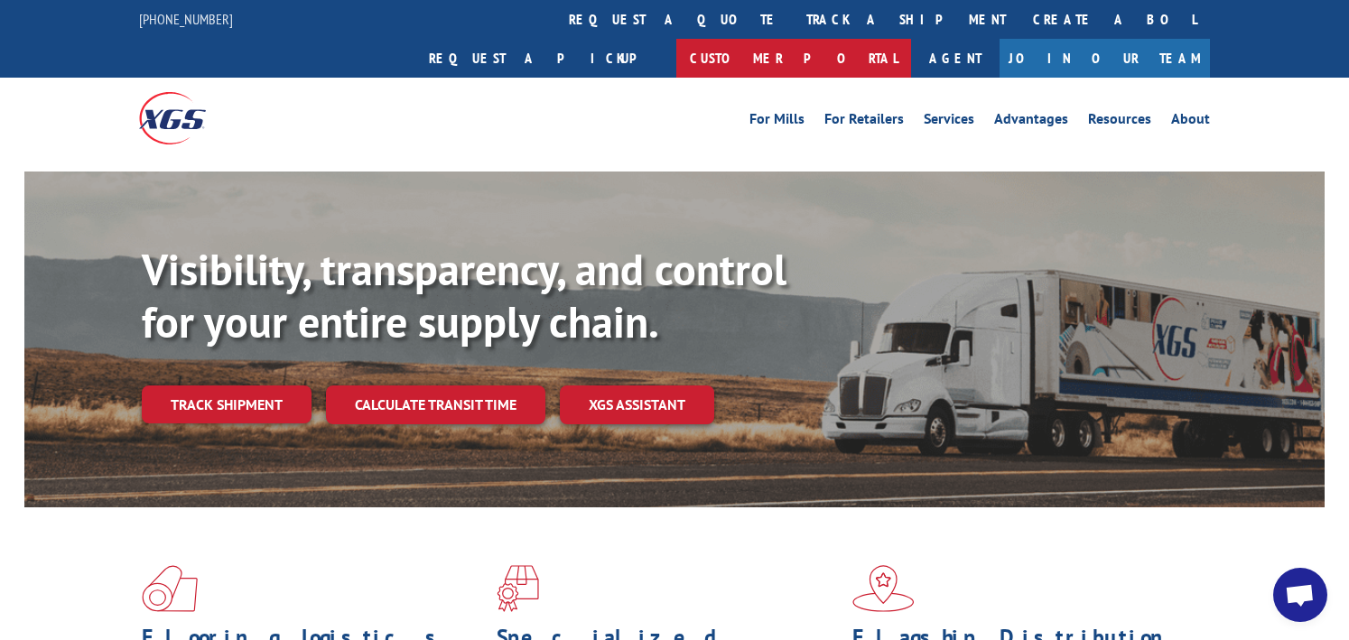 This screenshot has width=1349, height=640. I want to click on img: xgs-icon-total-supply-chain-intelligence-red, so click(170, 589).